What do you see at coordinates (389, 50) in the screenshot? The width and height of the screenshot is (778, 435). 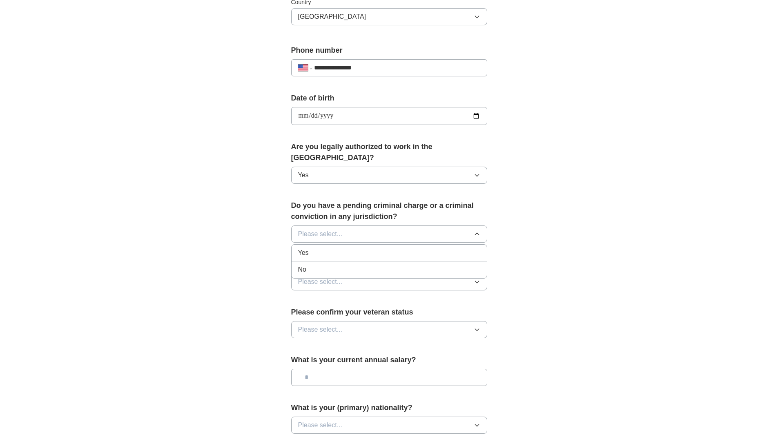 I see `label: Phone number` at bounding box center [389, 50].